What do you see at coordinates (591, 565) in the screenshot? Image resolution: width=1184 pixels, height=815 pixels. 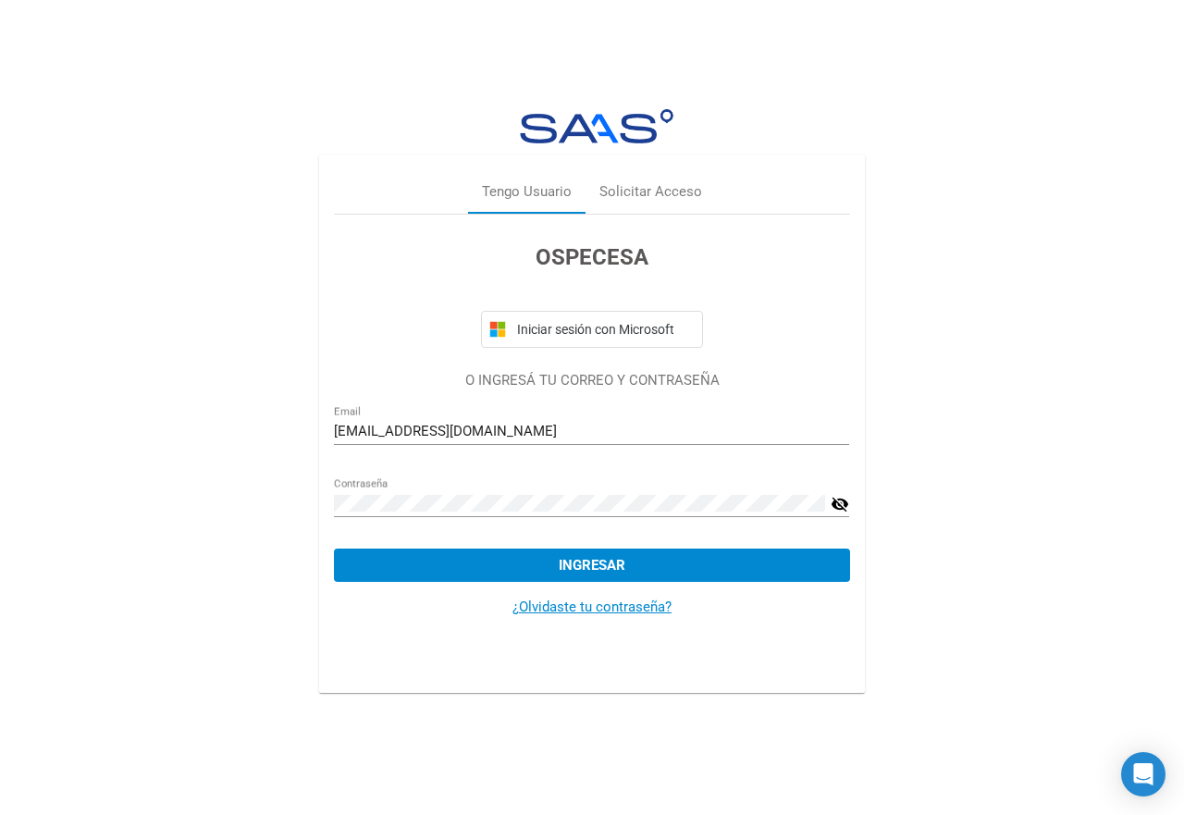 I see `button: Ingresar` at bounding box center [591, 565].